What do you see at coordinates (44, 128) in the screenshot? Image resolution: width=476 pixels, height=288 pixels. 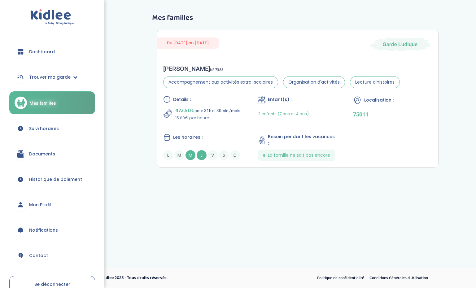 I see `span: Suivi horaires` at bounding box center [44, 128].